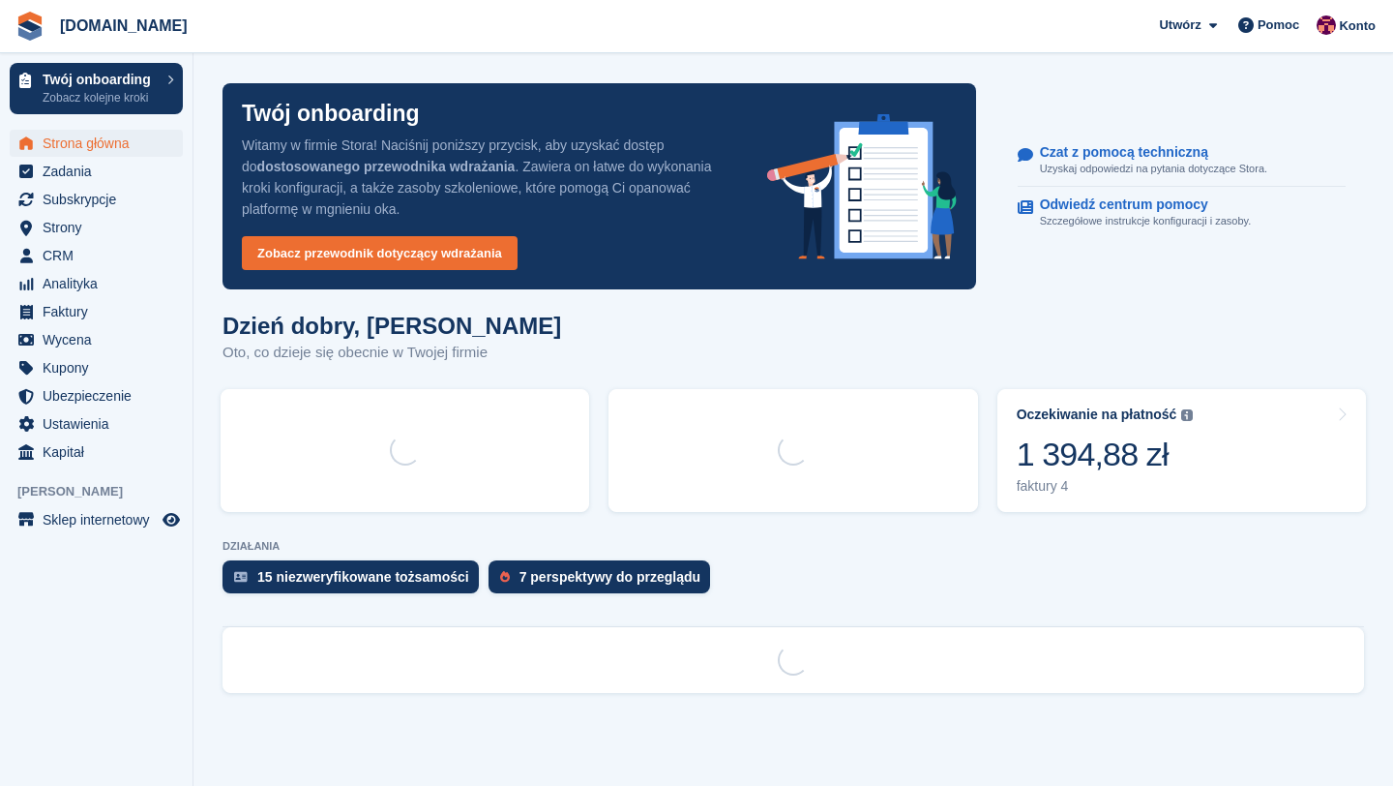 This screenshot has height=786, width=1393. Describe the element at coordinates (355, 582) in the screenshot. I see `a: 15 niezweryfikowane tożsamości` at that location.